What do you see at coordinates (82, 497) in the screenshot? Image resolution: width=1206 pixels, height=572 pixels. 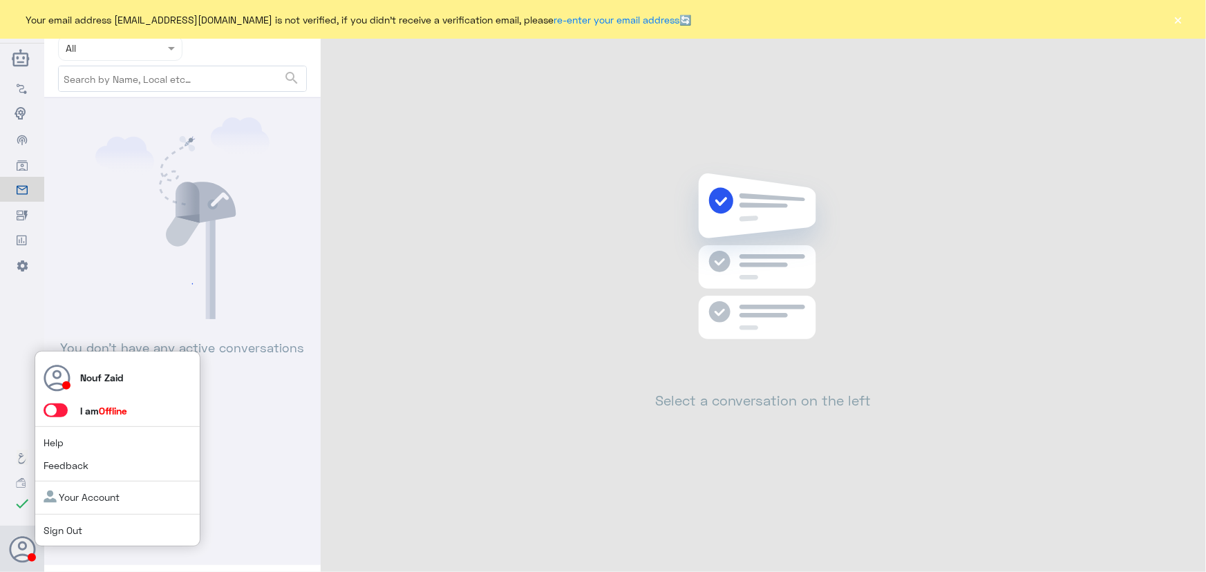 I see `a: Your Account` at bounding box center [82, 497].